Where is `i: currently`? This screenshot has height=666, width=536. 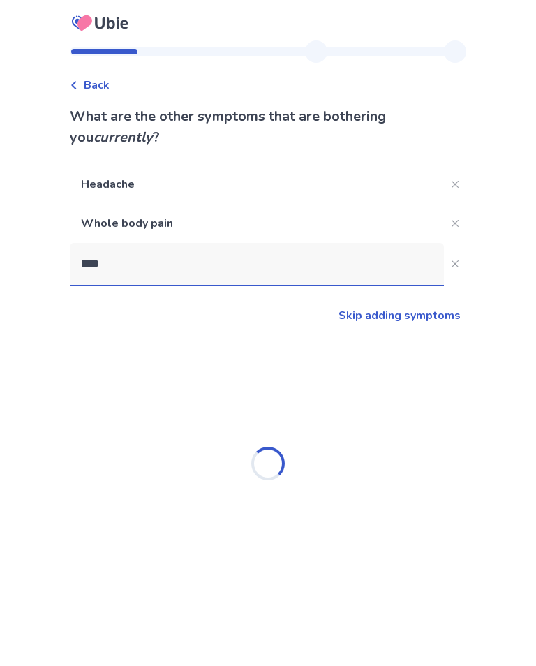 i: currently is located at coordinates (123, 137).